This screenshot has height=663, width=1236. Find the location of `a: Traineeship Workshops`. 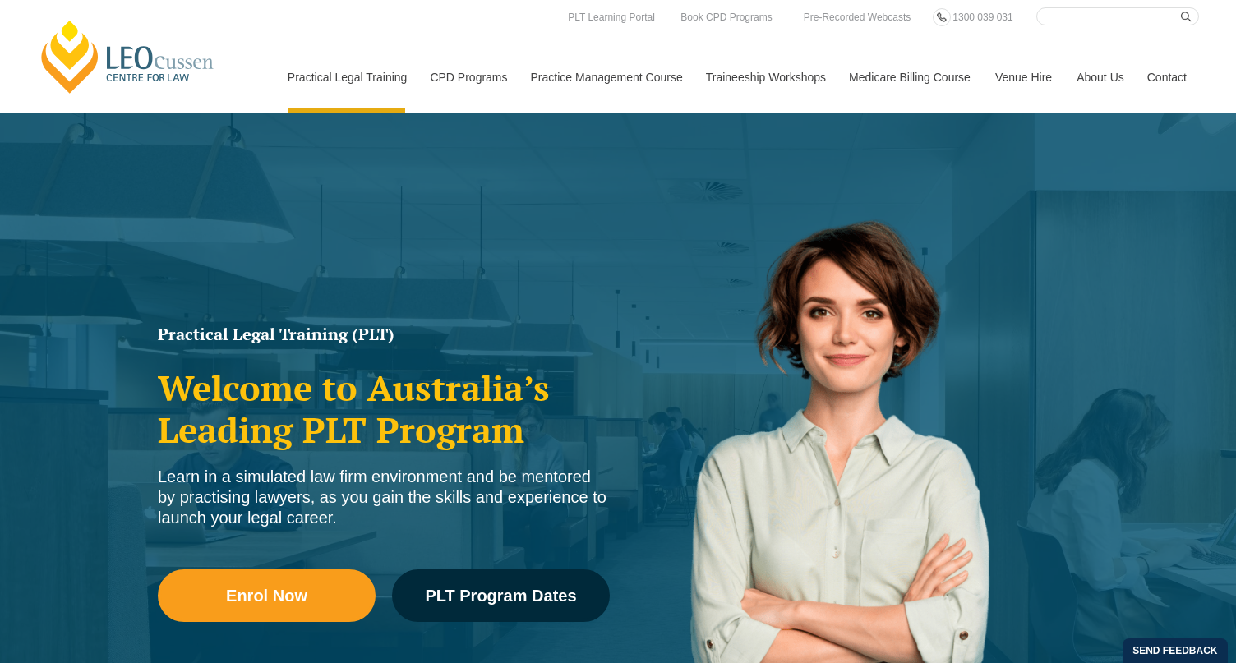

a: Traineeship Workshops is located at coordinates (765, 77).